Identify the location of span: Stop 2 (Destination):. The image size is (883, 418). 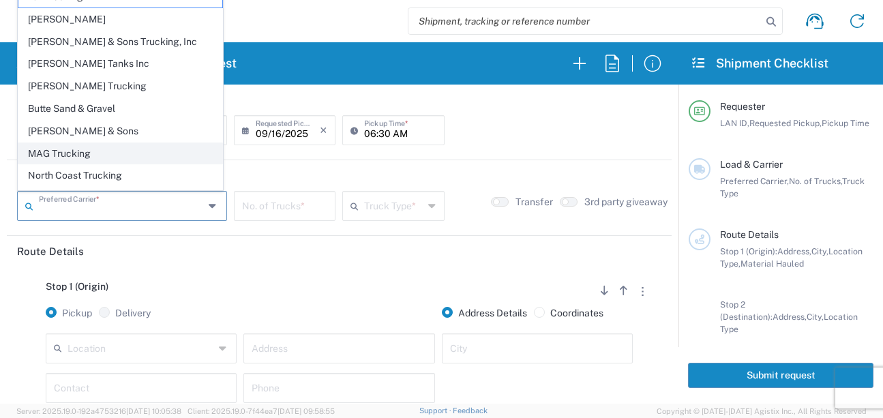
(746, 310).